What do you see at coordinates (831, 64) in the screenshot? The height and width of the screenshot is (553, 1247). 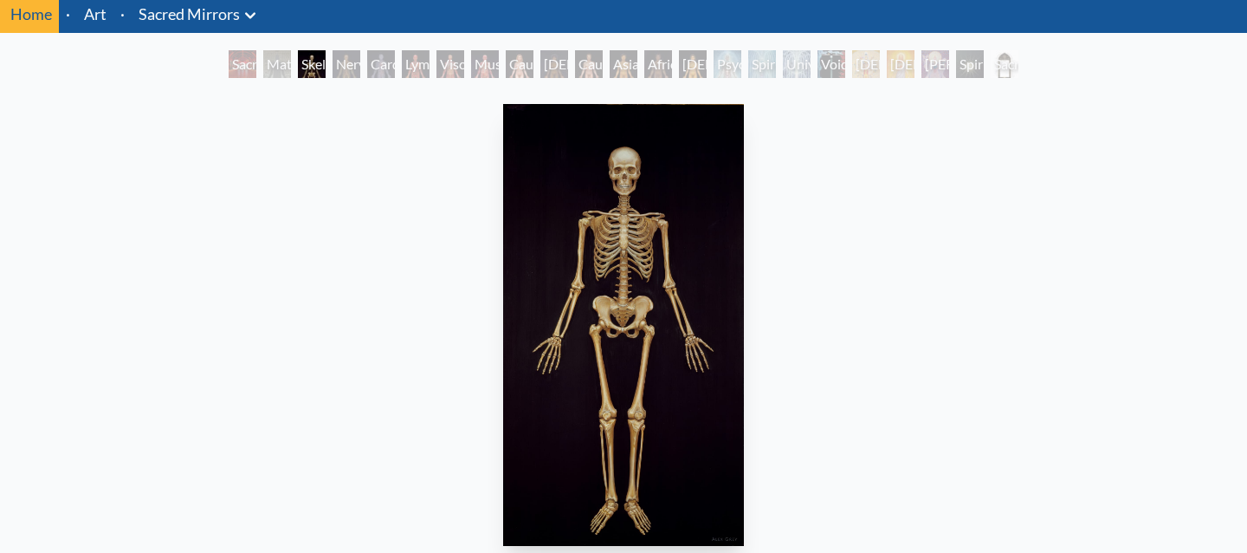 I see `div: Void Clear Light` at bounding box center [831, 64].